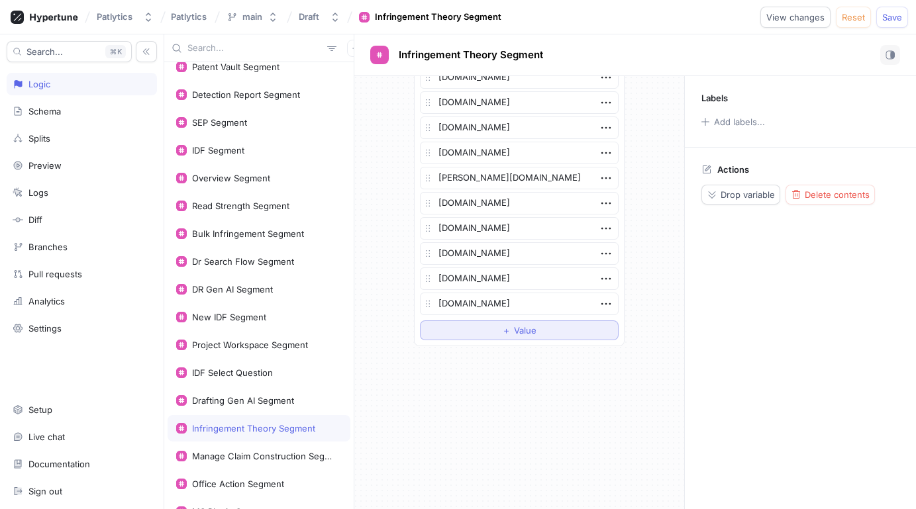 Image resolution: width=916 pixels, height=509 pixels. What do you see at coordinates (892, 17) in the screenshot?
I see `span: Save` at bounding box center [892, 17].